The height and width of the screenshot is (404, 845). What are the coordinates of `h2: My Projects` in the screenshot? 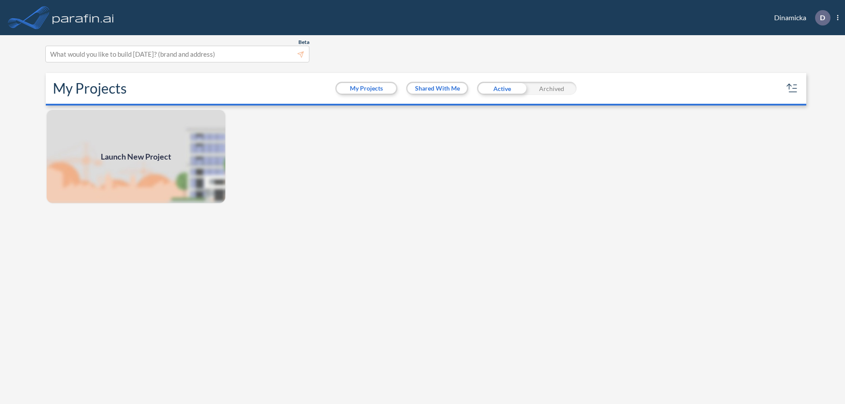 It's located at (90, 88).